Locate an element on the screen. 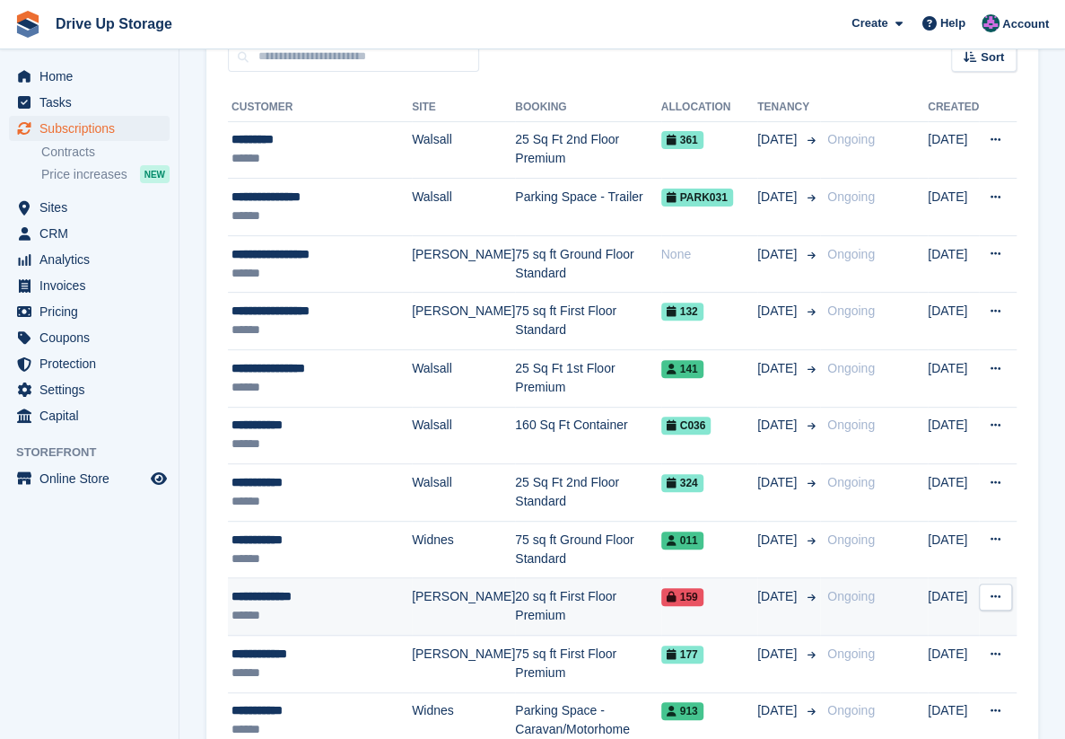 This screenshot has width=1065, height=739. a: Drive Up Storage is located at coordinates (114, 23).